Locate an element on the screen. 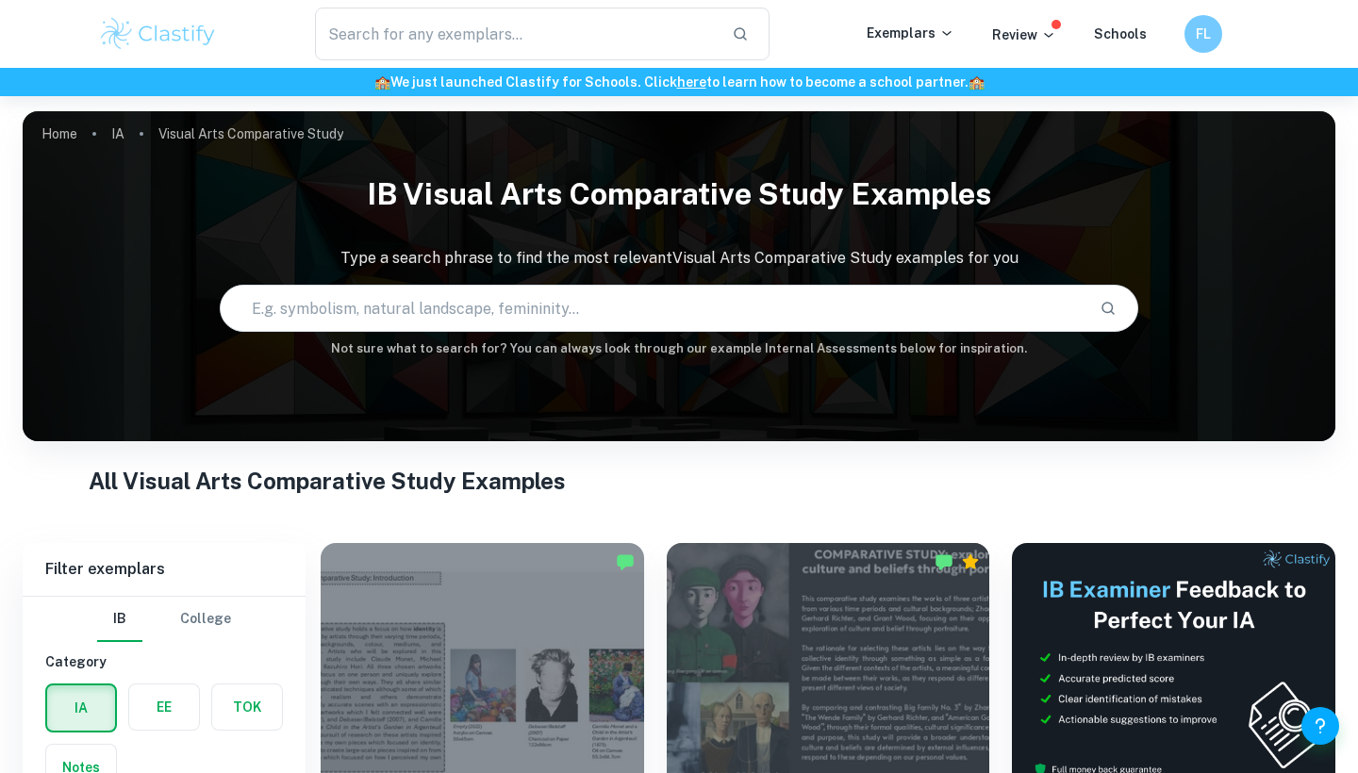  a: Home is located at coordinates (59, 134).